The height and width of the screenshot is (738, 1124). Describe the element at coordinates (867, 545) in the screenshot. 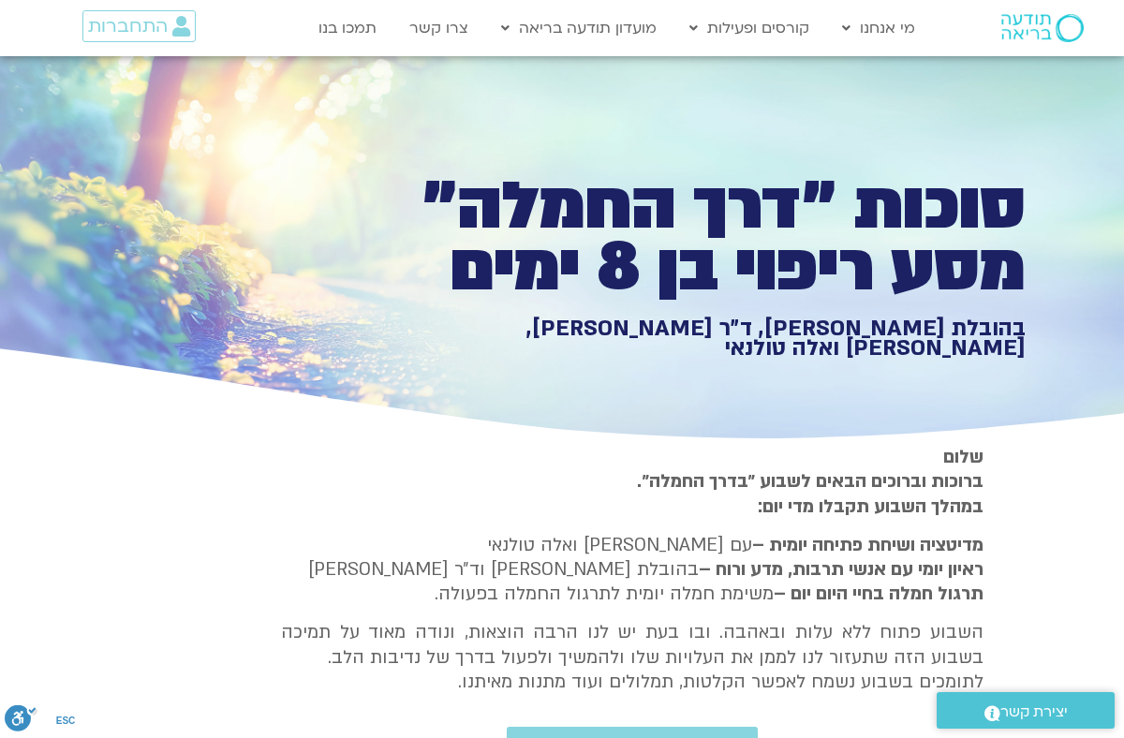

I see `strong: מדיטציה ושיחת פתיחה יומית –` at that location.